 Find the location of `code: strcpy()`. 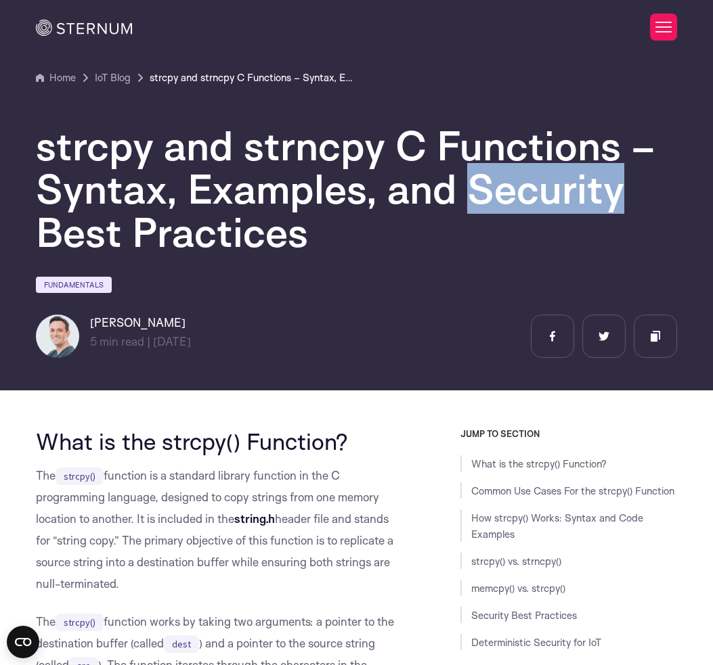

code: strcpy() is located at coordinates (79, 476).